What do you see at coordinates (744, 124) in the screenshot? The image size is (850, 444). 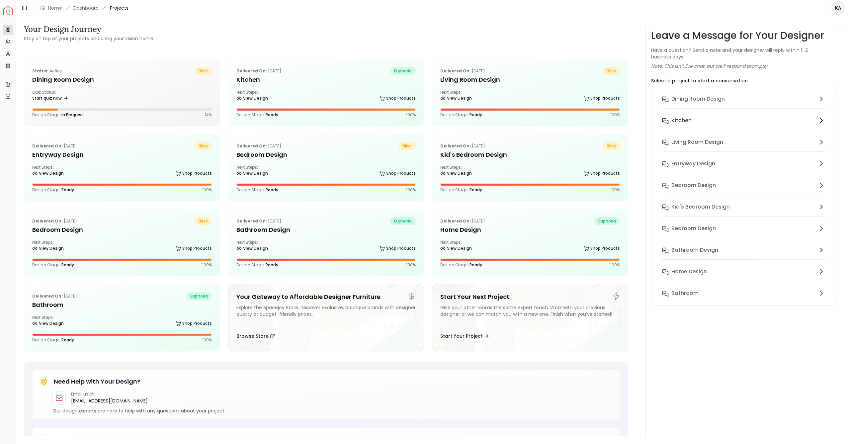 I see `button: Kitchen` at bounding box center [744, 124].